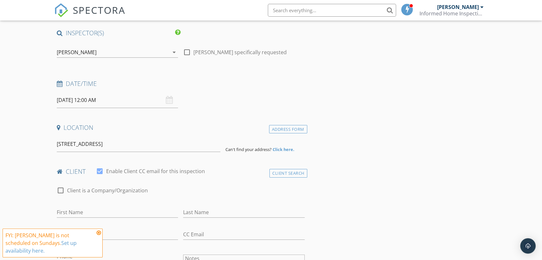 The image size is (542, 260). Describe the element at coordinates (117, 100) in the screenshot. I see `input: Select date` at that location.